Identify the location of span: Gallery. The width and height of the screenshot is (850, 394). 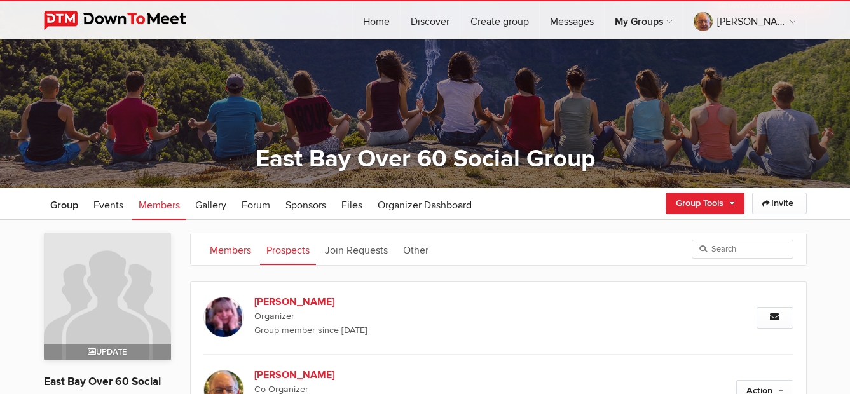
(210, 205).